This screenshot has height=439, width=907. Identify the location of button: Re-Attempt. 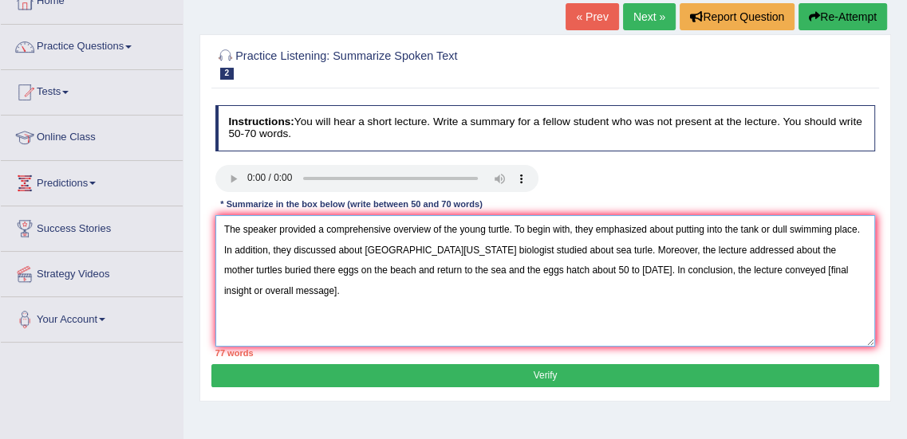
(842, 17).